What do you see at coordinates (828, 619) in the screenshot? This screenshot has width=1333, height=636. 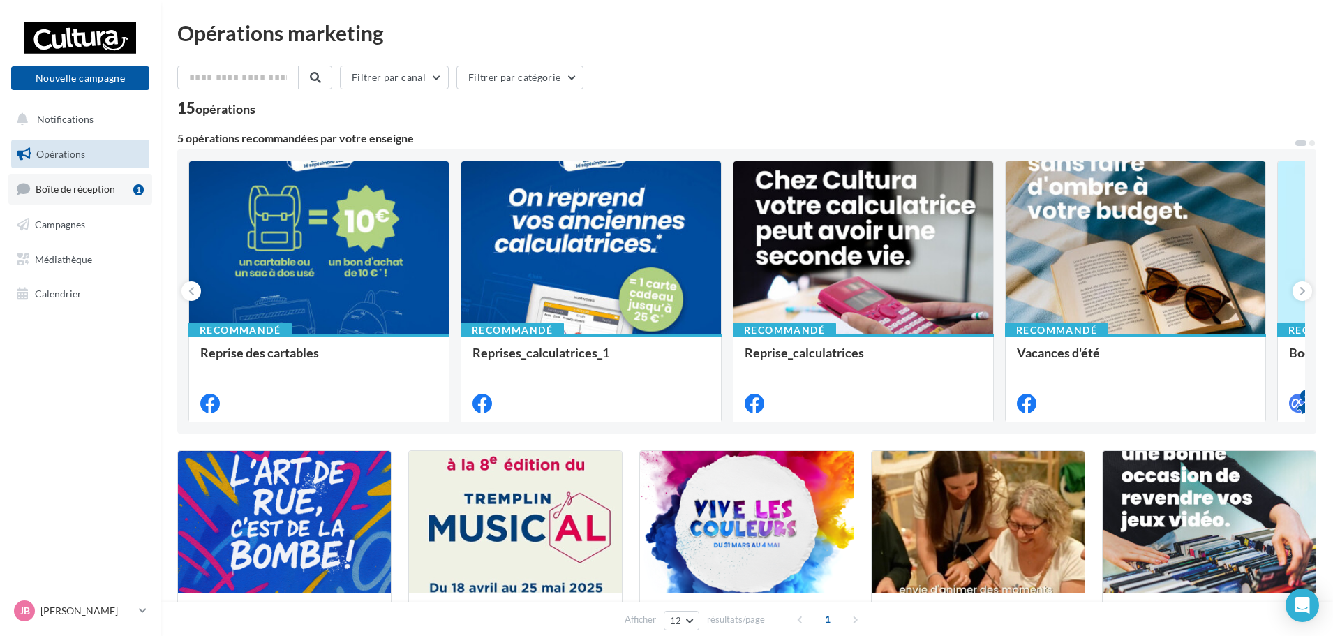 I see `span: 1` at bounding box center [828, 619].